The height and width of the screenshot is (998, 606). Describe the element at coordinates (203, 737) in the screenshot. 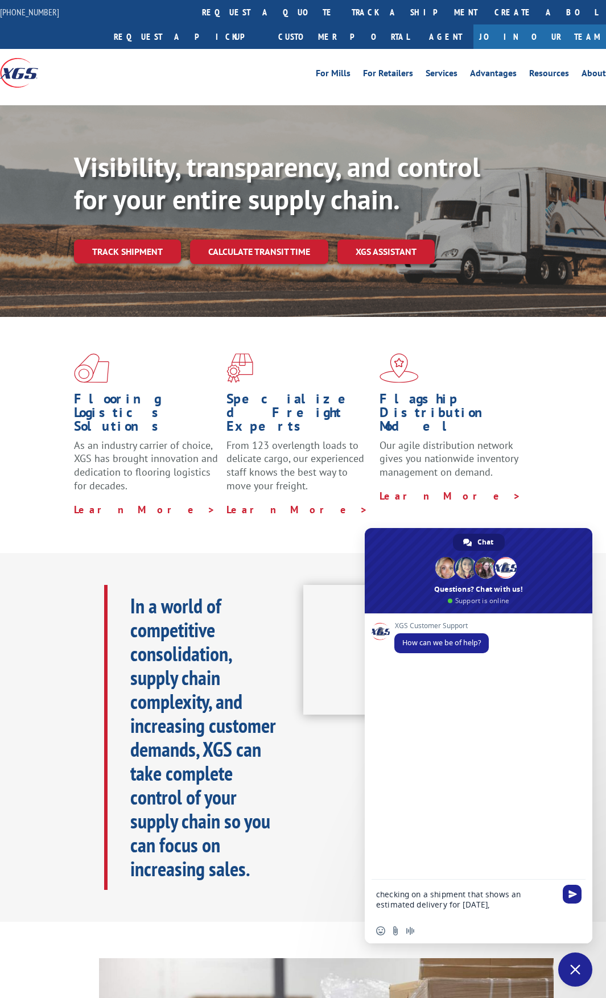

I see `b: In a world of competitive consolidation, supply chain complexity, and increasing customer demands...` at that location.